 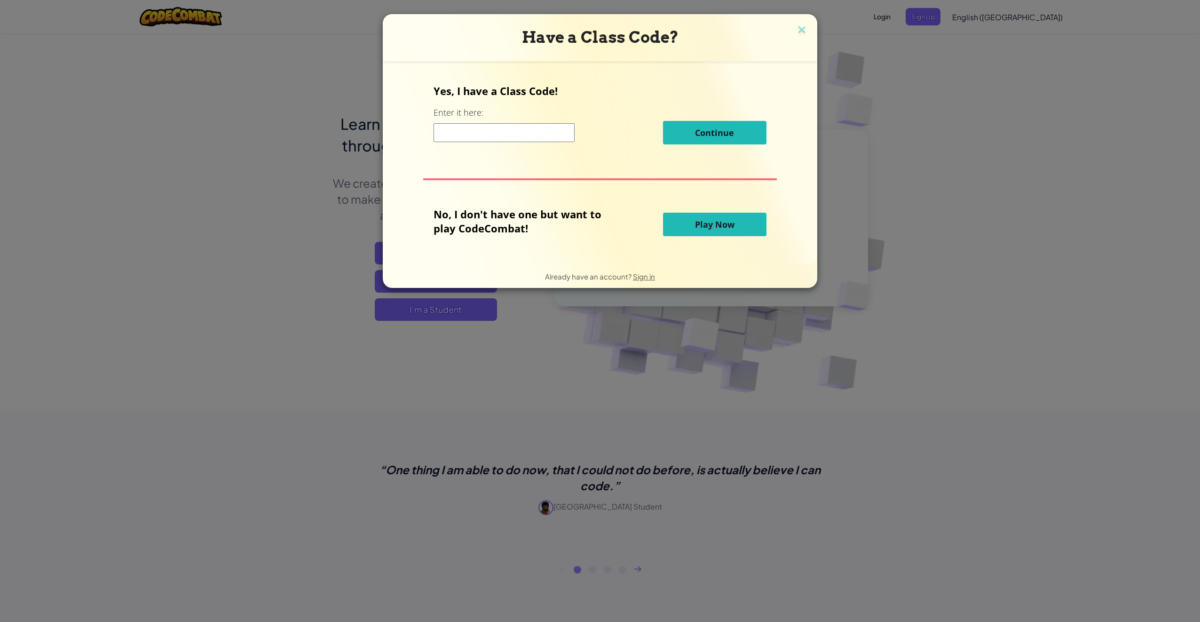 What do you see at coordinates (715, 224) in the screenshot?
I see `span: Play Now` at bounding box center [715, 224].